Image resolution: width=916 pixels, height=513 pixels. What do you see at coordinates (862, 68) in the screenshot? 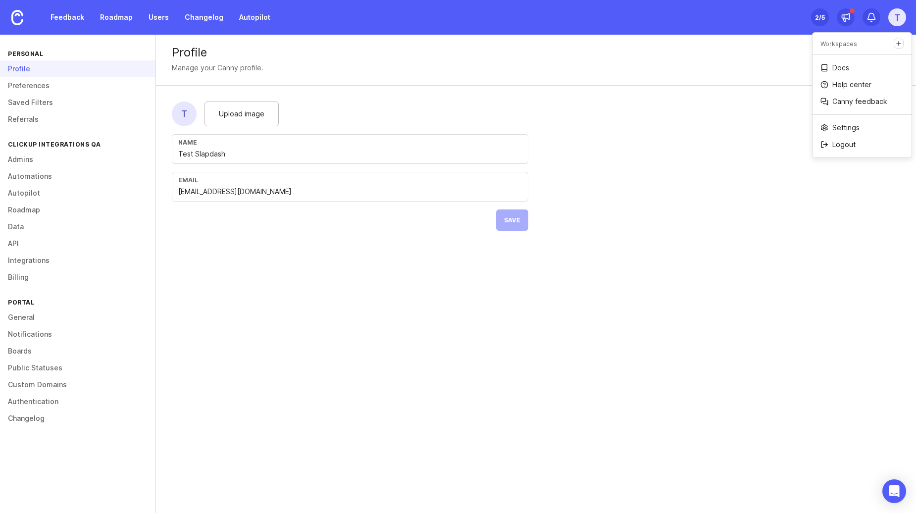
I see `a: Docs` at bounding box center [862, 68].